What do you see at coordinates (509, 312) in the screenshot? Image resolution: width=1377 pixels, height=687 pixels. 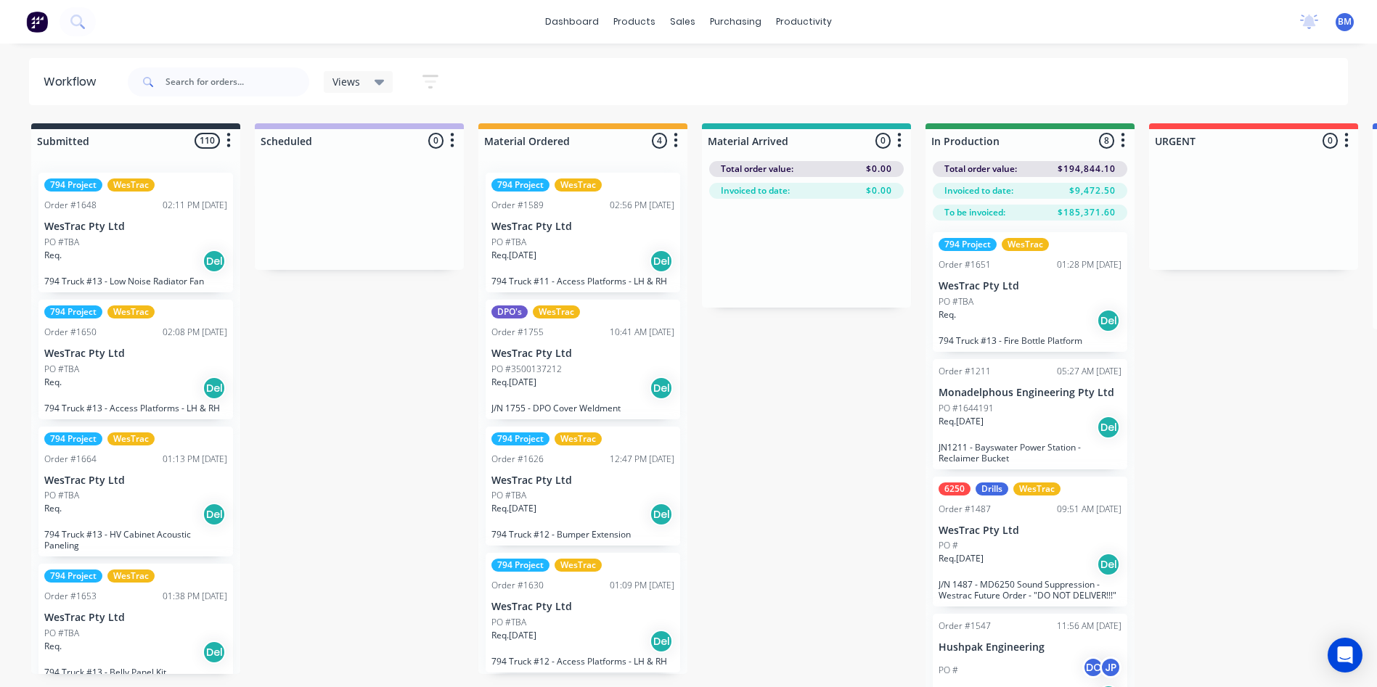 I see `div: DPO's` at bounding box center [509, 312].